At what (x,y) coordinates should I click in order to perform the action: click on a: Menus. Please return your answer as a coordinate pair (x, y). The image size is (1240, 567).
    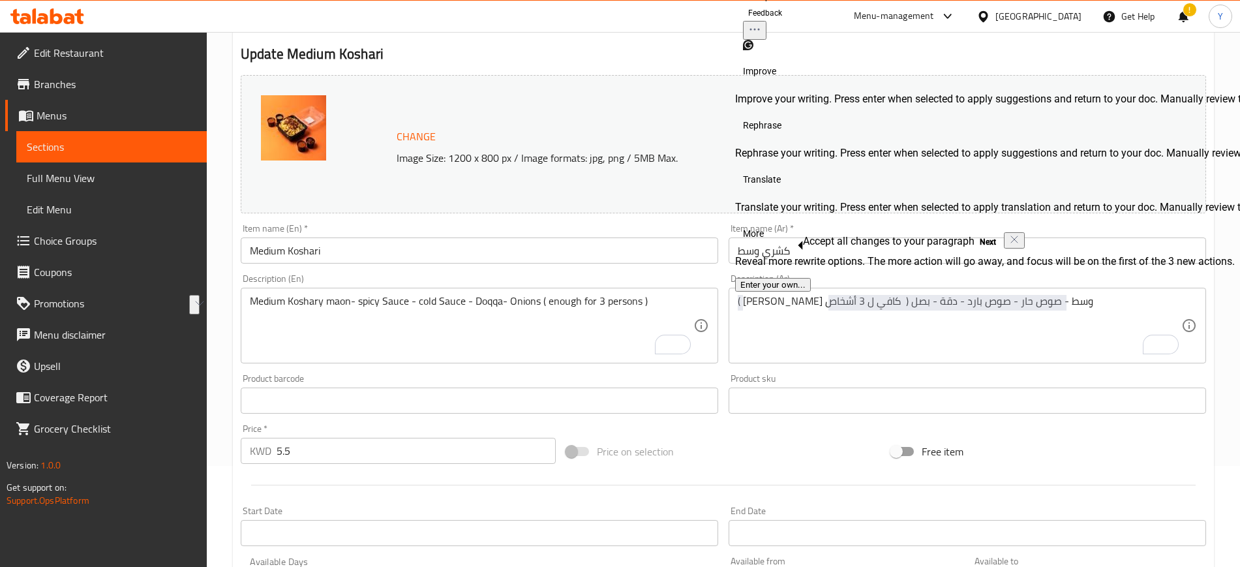
    Looking at the image, I should click on (106, 115).